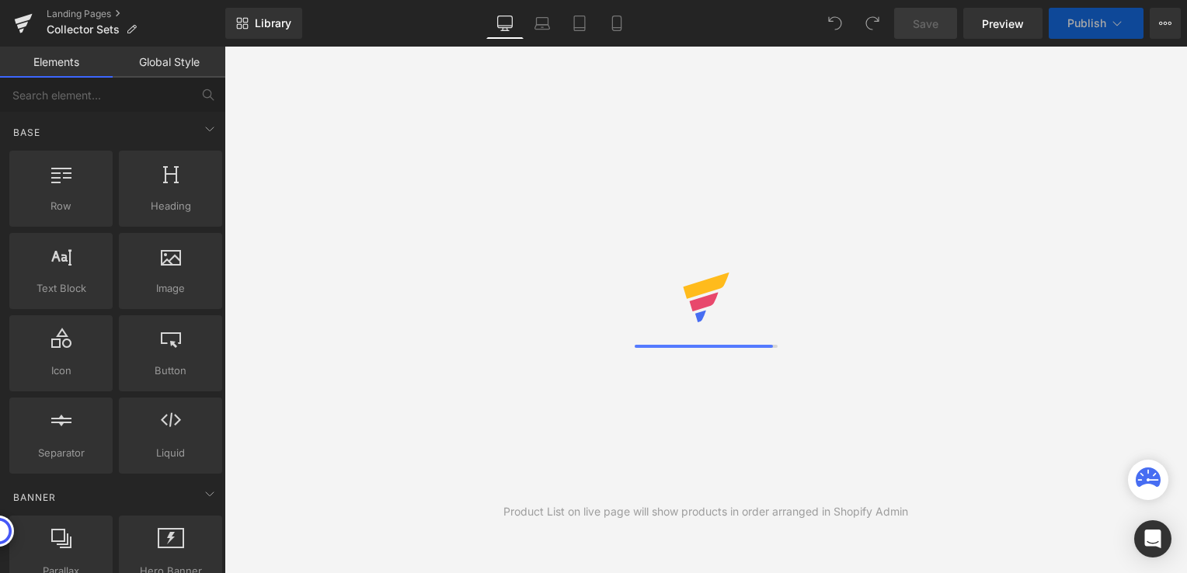 This screenshot has width=1187, height=573. Describe the element at coordinates (1087, 23) in the screenshot. I see `span: Publish` at that location.